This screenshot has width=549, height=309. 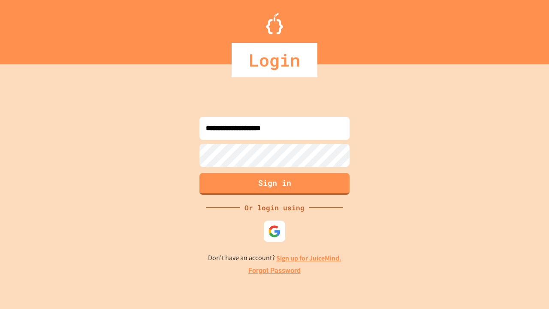 What do you see at coordinates (274, 271) in the screenshot?
I see `a: Forgot Password` at bounding box center [274, 271].